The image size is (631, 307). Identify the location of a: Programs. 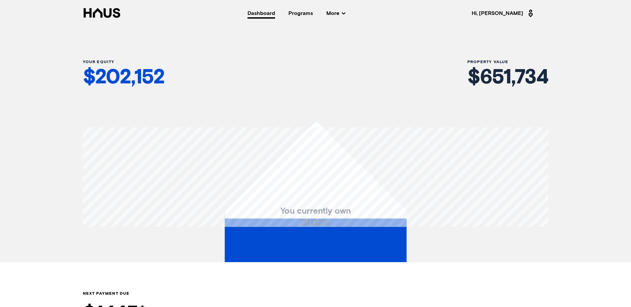
(301, 13).